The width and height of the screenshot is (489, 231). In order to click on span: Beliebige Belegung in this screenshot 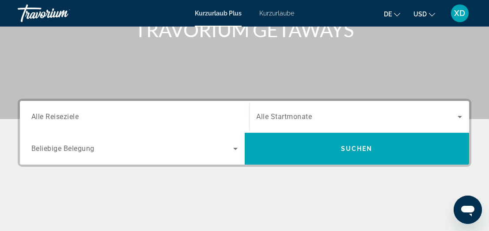, I will do `click(63, 148)`.